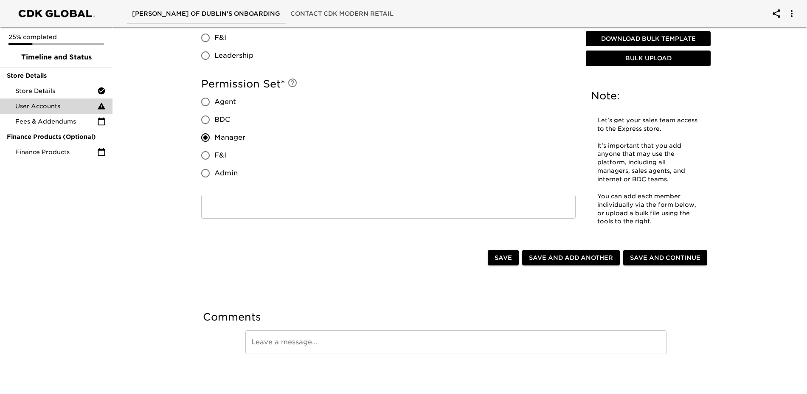 The width and height of the screenshot is (807, 394). I want to click on span: Leadership, so click(234, 56).